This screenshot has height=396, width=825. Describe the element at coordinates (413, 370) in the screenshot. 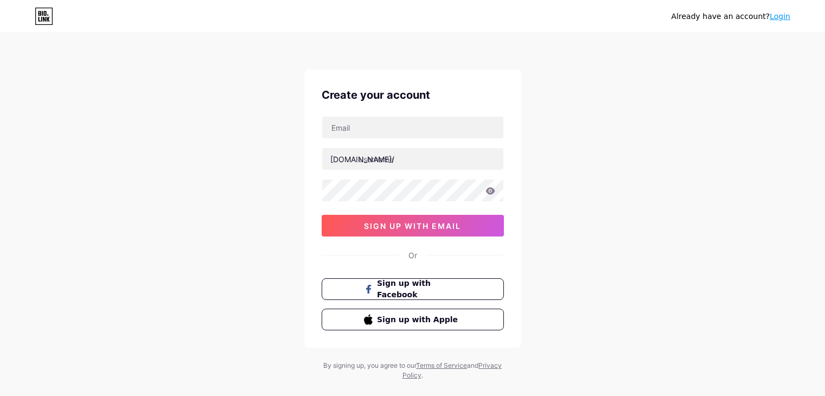

I see `div: By signing up, you agree to our and .` at that location.